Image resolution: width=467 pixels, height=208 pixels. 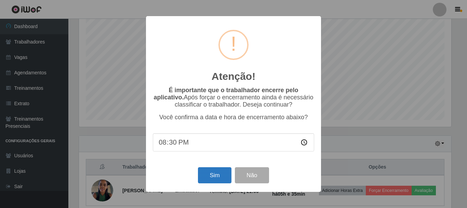 I want to click on p: Após forçar o encerramento ainda é necessário classificar o trabalhador. Deseja continuar?, so click(x=234, y=97).